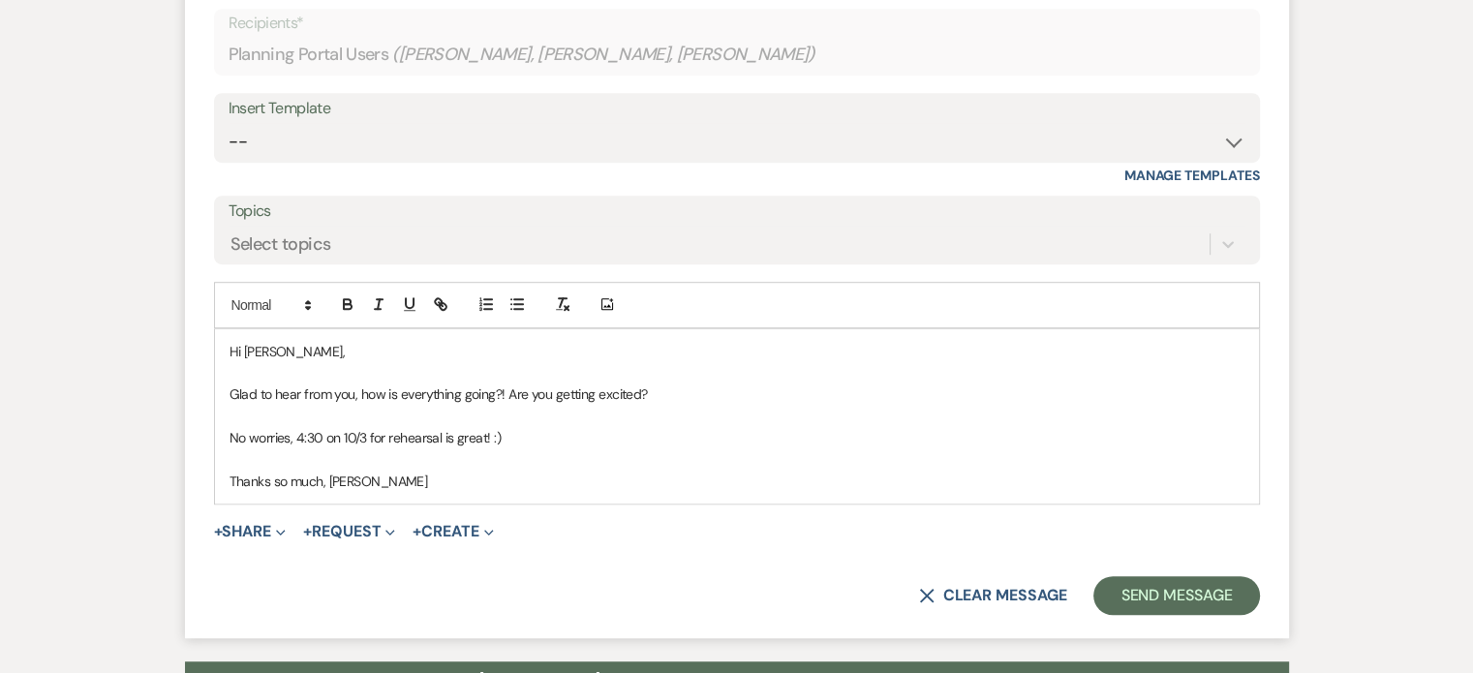  Describe the element at coordinates (993, 596) in the screenshot. I see `button: Clear message` at that location.